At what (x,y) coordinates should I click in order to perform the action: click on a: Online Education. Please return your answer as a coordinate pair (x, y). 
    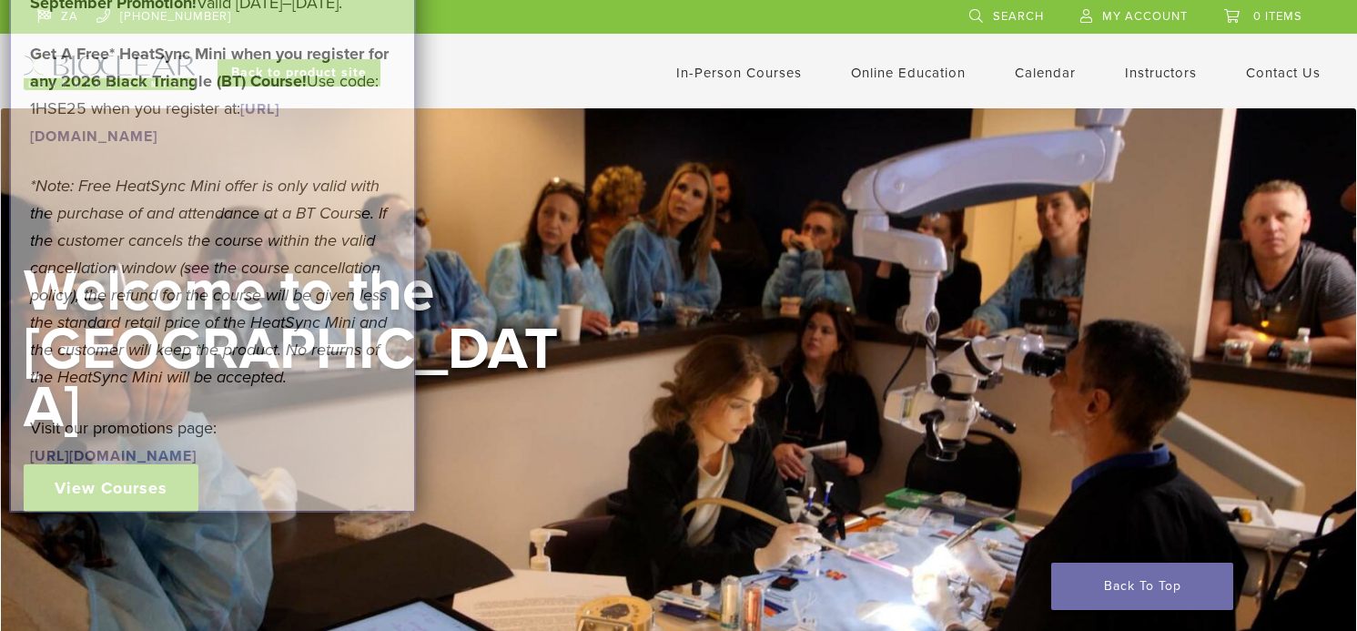
    Looking at the image, I should click on (908, 73).